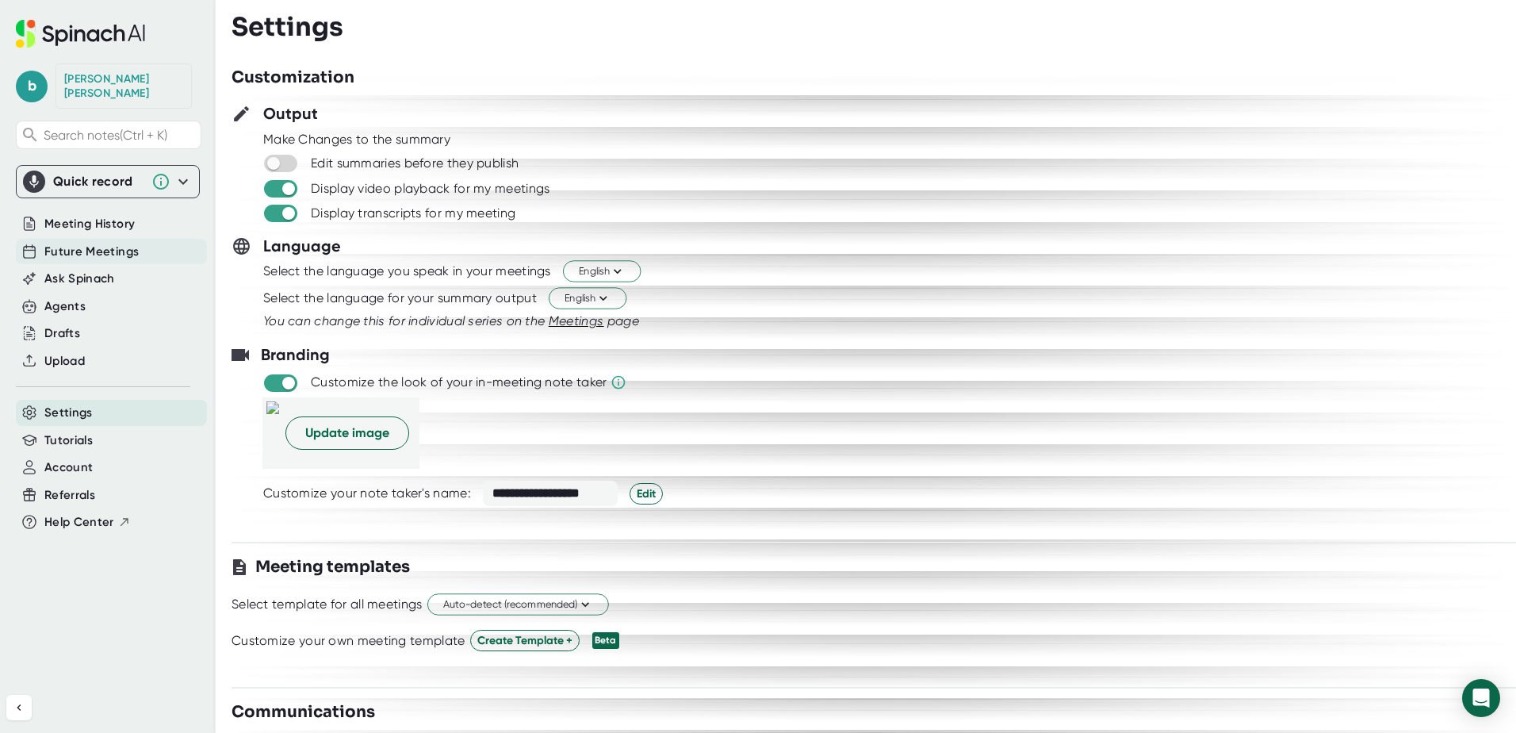  Describe the element at coordinates (91, 251) in the screenshot. I see `span: Future Meetings` at that location.